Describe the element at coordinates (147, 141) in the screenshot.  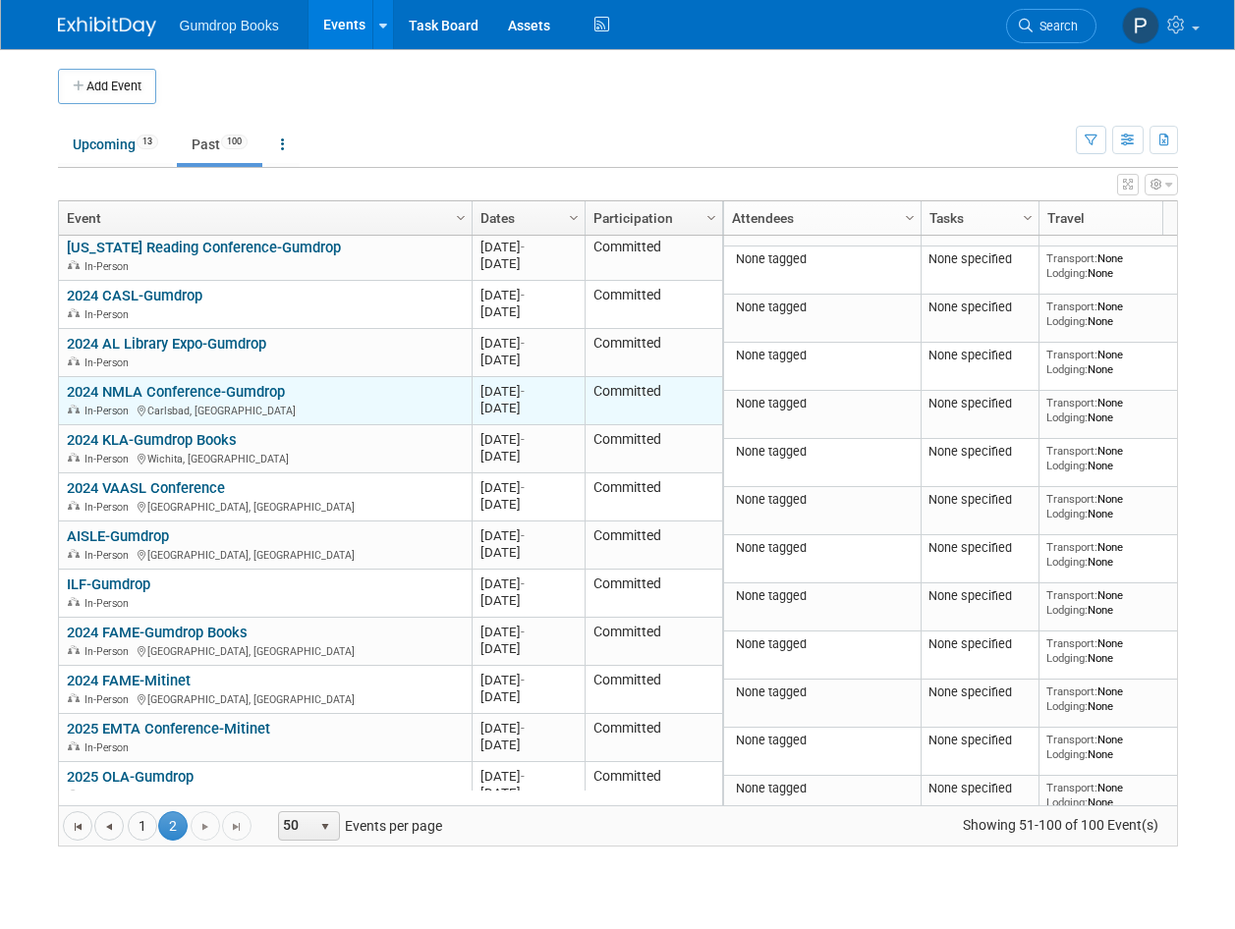
I see `span: 13` at that location.